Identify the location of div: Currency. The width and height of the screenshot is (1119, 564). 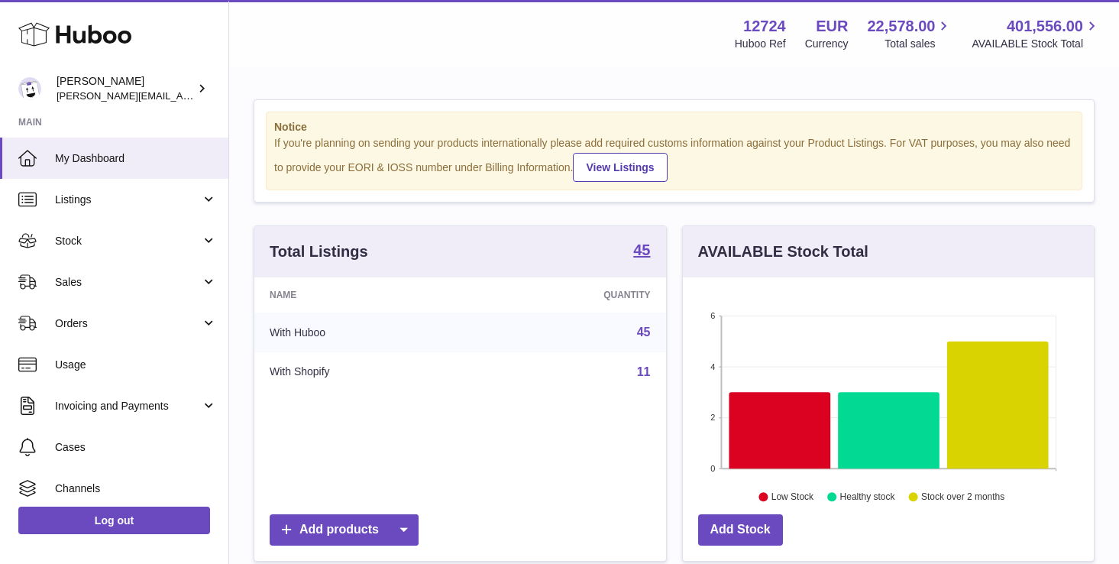
(826, 44).